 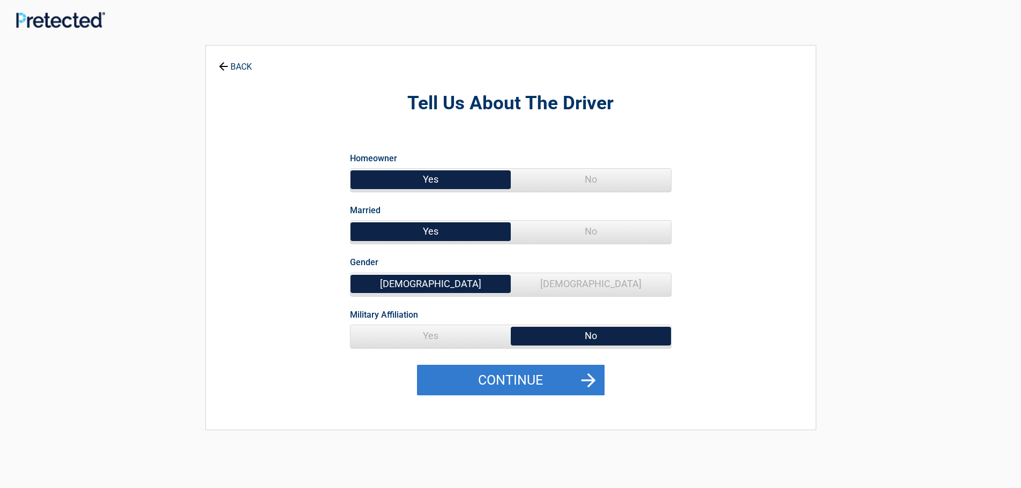 What do you see at coordinates (365, 210) in the screenshot?
I see `label: Married` at bounding box center [365, 210].